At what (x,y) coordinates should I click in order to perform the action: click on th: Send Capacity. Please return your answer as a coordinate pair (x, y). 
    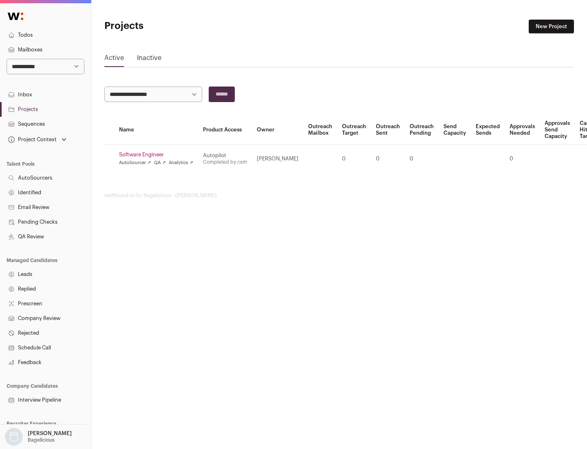
    Looking at the image, I should click on (455, 130).